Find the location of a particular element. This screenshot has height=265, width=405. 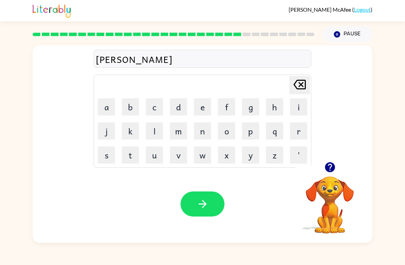

button: p is located at coordinates (251, 131).